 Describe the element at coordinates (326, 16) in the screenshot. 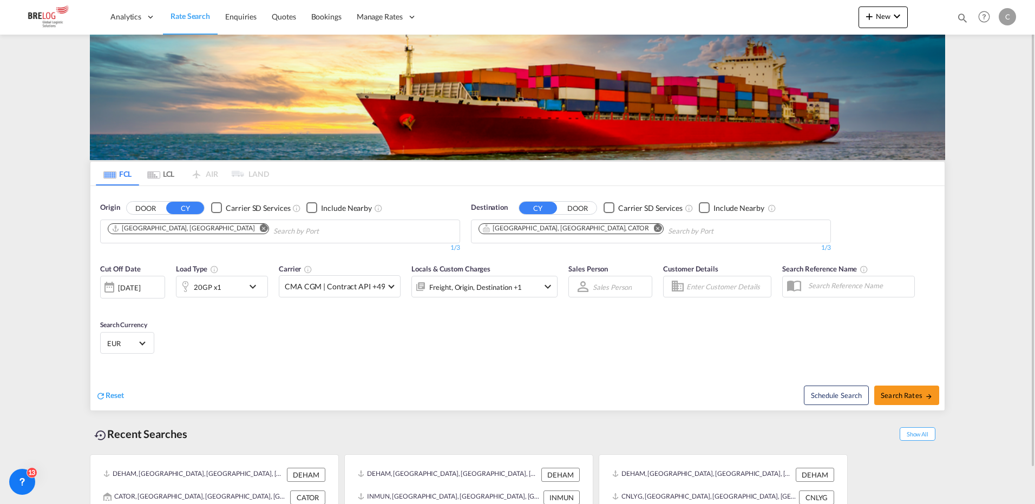

I see `span: Bookings` at that location.